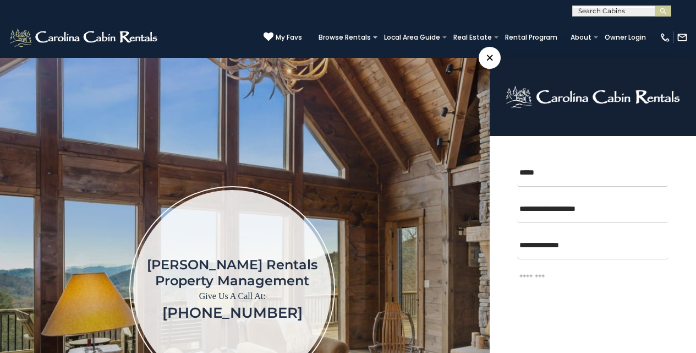 The width and height of the screenshot is (696, 353). Describe the element at coordinates (344, 37) in the screenshot. I see `a: Browse Rentals` at that location.